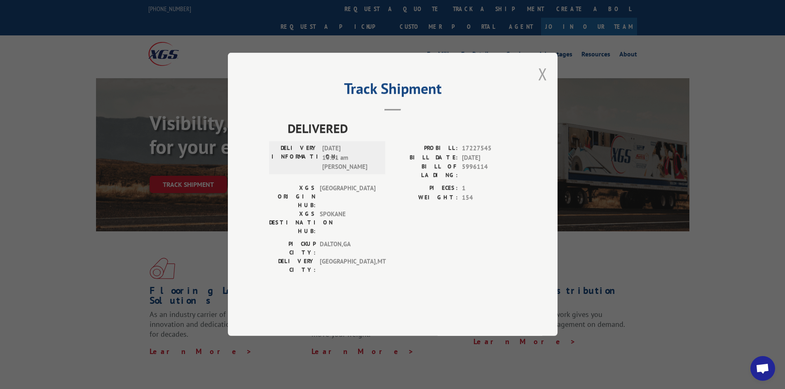 The width and height of the screenshot is (785, 389). Describe the element at coordinates (292, 197) in the screenshot. I see `label: XGS ORIGIN HUB:` at that location.